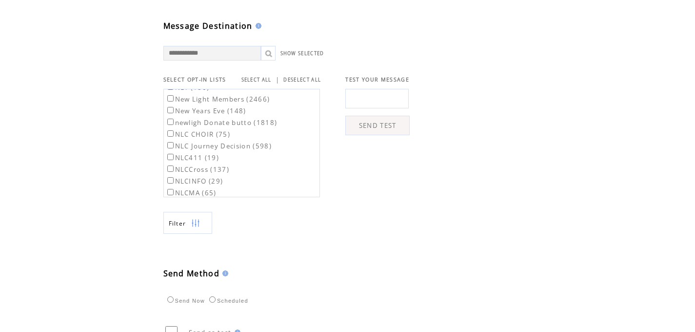  What do you see at coordinates (170, 157) in the screenshot?
I see `input: NLC411 (19)` at bounding box center [170, 157].